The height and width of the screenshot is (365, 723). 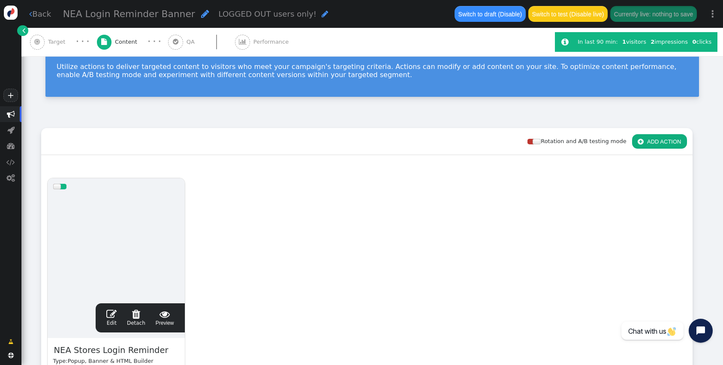 I want to click on a: Back, so click(x=40, y=14).